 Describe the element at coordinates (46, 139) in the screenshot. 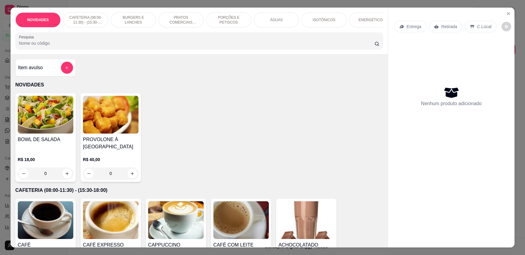

I see `h4: BOWL DE SALADA` at that location.